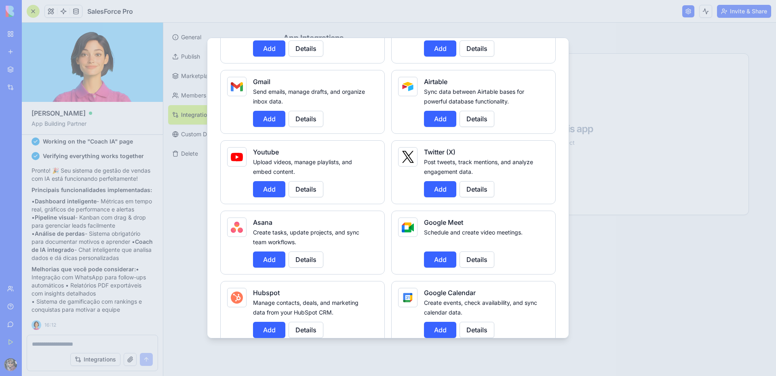  What do you see at coordinates (479, 167) in the screenshot?
I see `span: Post tweets, track mentions, and analyze engagement data.` at bounding box center [479, 167].